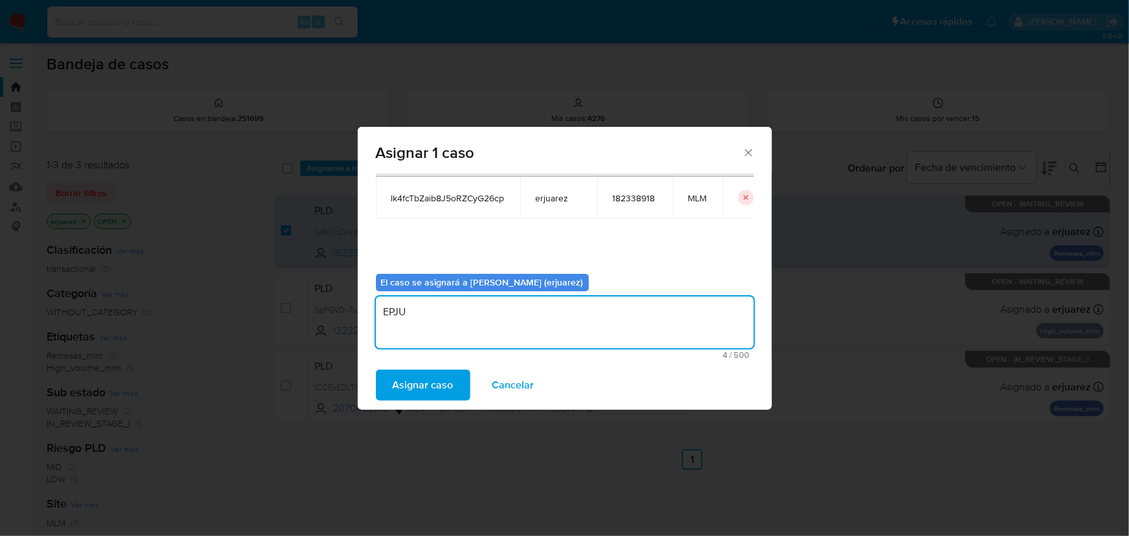  Describe the element at coordinates (746, 197) in the screenshot. I see `button: icon-button` at that location.